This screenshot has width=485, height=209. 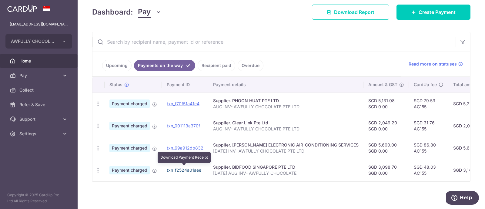 I want to click on span: CardUp fee, so click(x=425, y=85).